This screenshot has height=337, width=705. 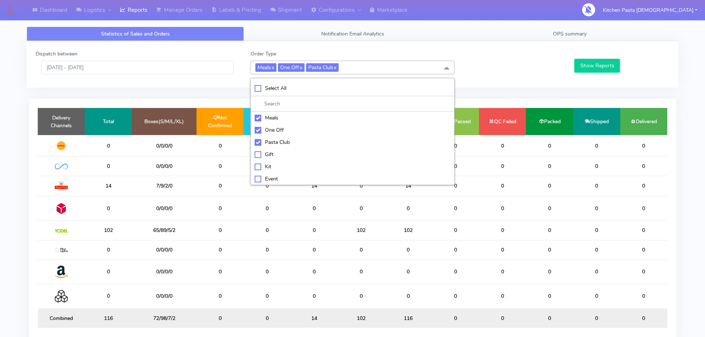 I want to click on img: Collection, so click(x=61, y=296).